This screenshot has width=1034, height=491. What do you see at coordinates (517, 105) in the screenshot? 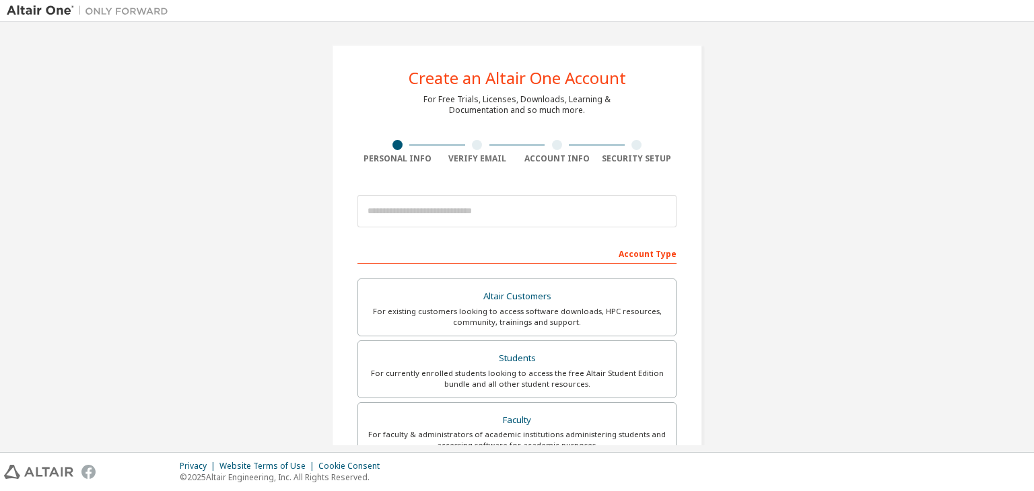
I see `div: For Free Trials, Licenses, Downloads, Learning & Documentation and so much more.` at bounding box center [517, 105].